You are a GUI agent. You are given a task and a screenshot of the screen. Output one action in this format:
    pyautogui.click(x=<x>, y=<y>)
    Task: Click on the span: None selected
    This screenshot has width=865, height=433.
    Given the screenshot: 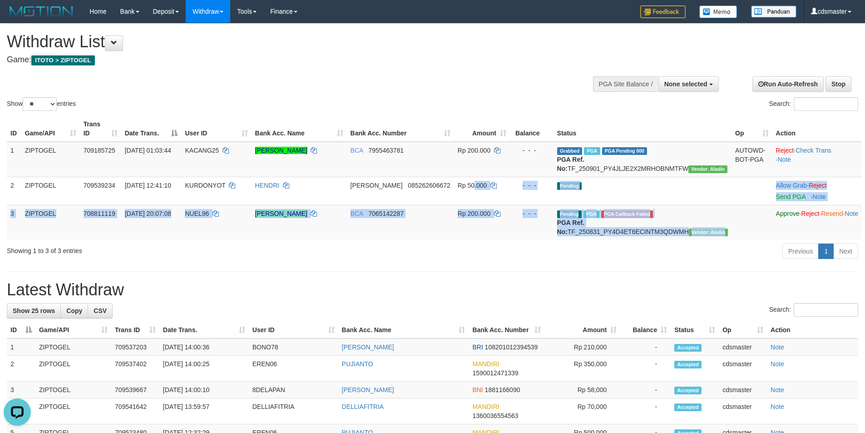 What is the action you would take?
    pyautogui.click(x=685, y=84)
    